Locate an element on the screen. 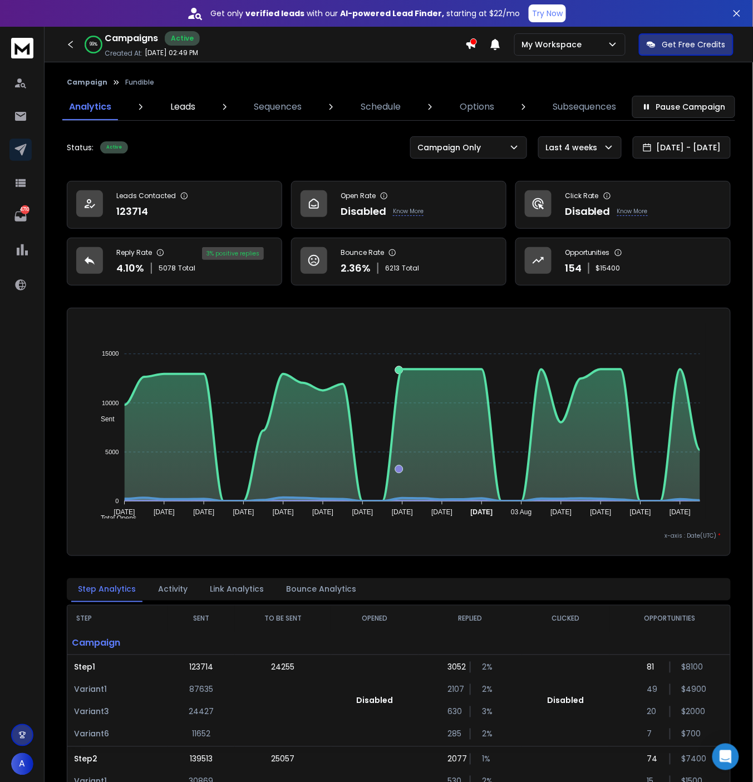 The width and height of the screenshot is (753, 782). a: Bounce Rate2.36%6213Total is located at coordinates (398, 261).